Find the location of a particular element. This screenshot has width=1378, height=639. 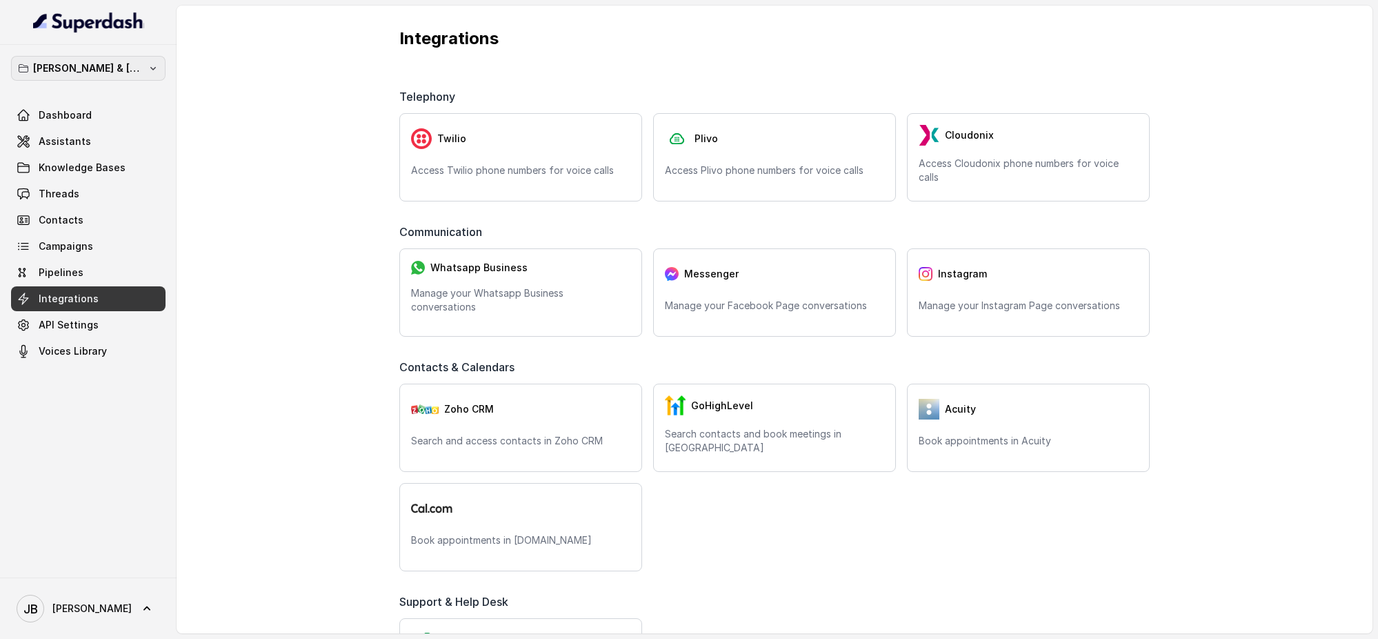

p: Access Plivo phone numbers for voice calls is located at coordinates (775, 170).